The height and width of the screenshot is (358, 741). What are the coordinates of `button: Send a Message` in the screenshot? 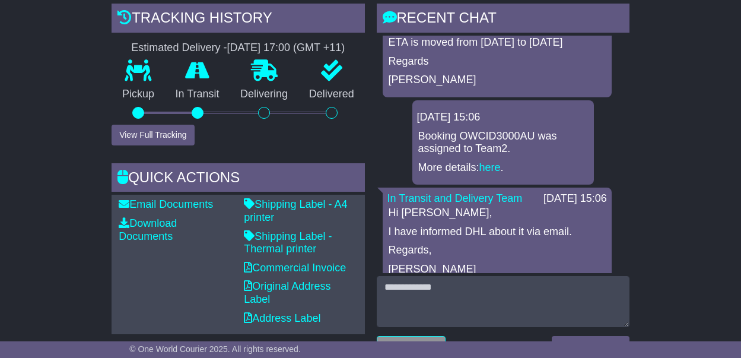 It's located at (590, 346).